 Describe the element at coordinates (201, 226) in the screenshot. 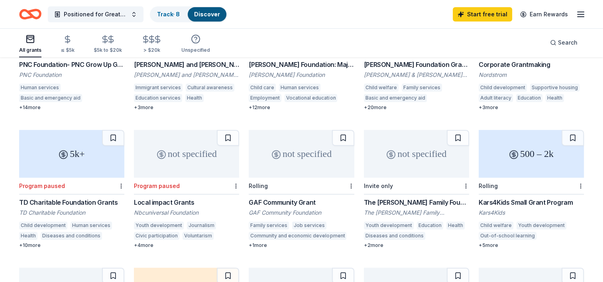

I see `div: Journalism` at that location.